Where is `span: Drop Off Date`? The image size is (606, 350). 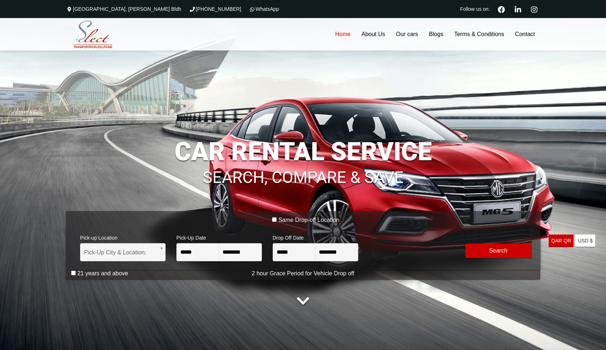 span: Drop Off Date is located at coordinates (315, 237).